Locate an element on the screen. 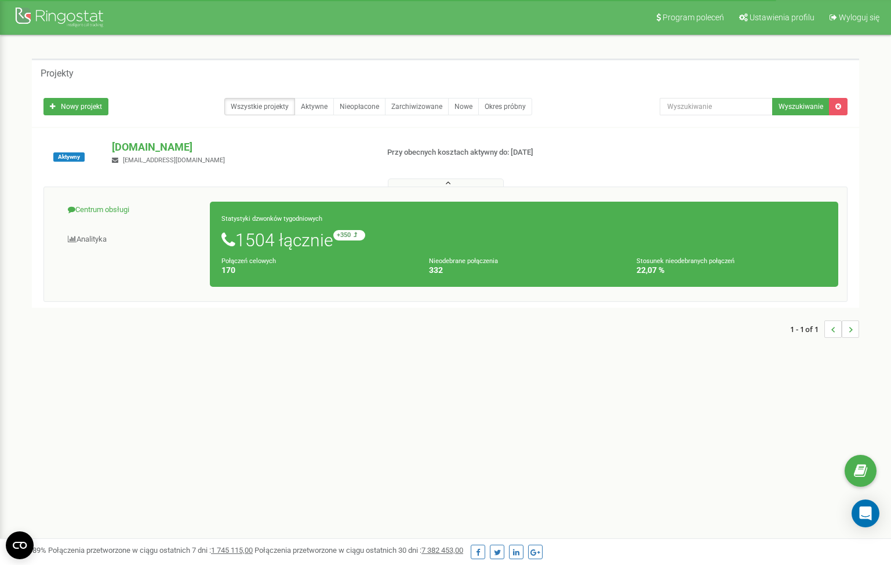 This screenshot has width=891, height=565. input: Wyszukiwanie is located at coordinates (716, 107).